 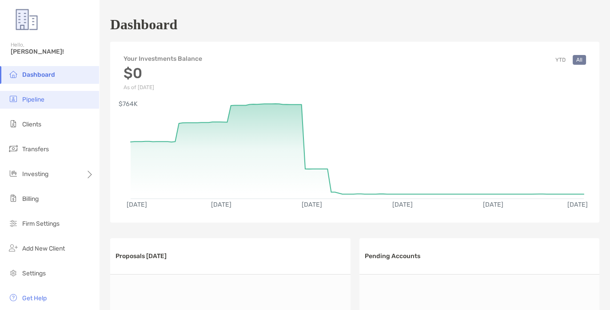 I want to click on span: Pipeline, so click(x=33, y=99).